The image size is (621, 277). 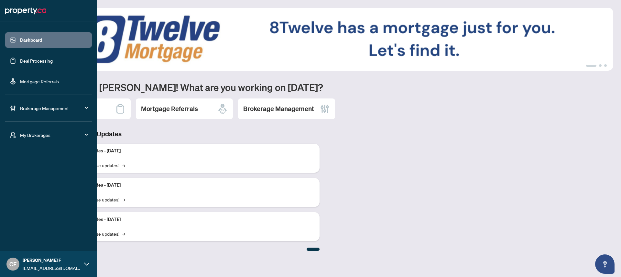 I want to click on img: logo, so click(x=26, y=11).